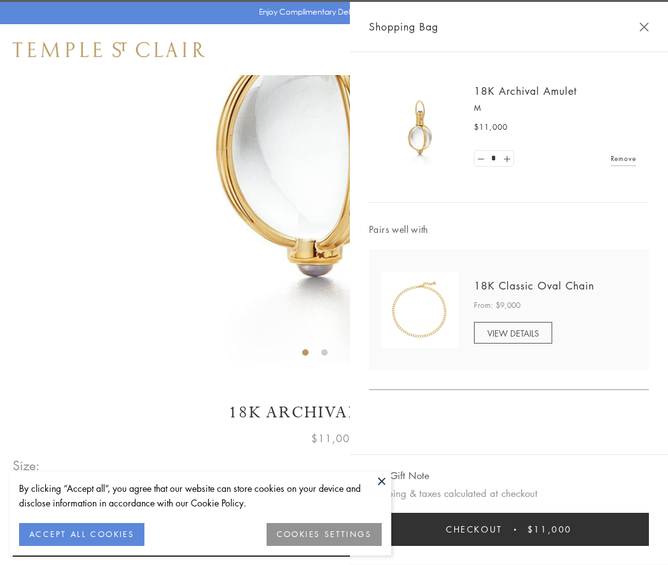  Describe the element at coordinates (27, 465) in the screenshot. I see `span: Size:` at that location.